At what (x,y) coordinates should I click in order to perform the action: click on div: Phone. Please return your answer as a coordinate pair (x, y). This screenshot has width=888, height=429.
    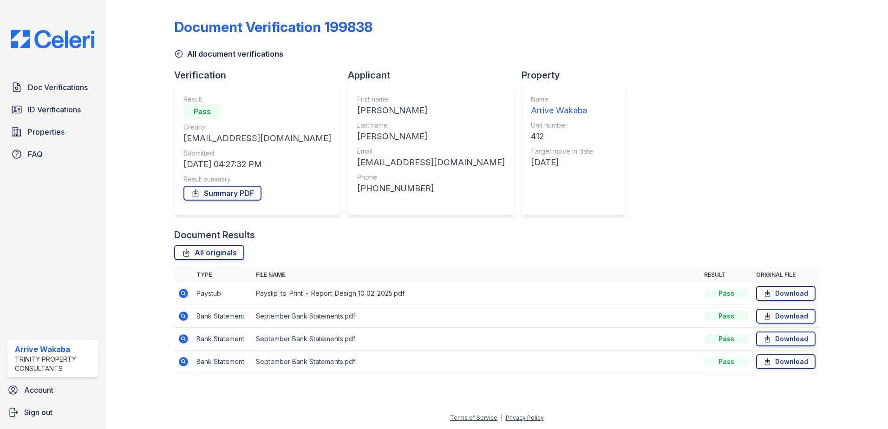
    Looking at the image, I should click on (431, 177).